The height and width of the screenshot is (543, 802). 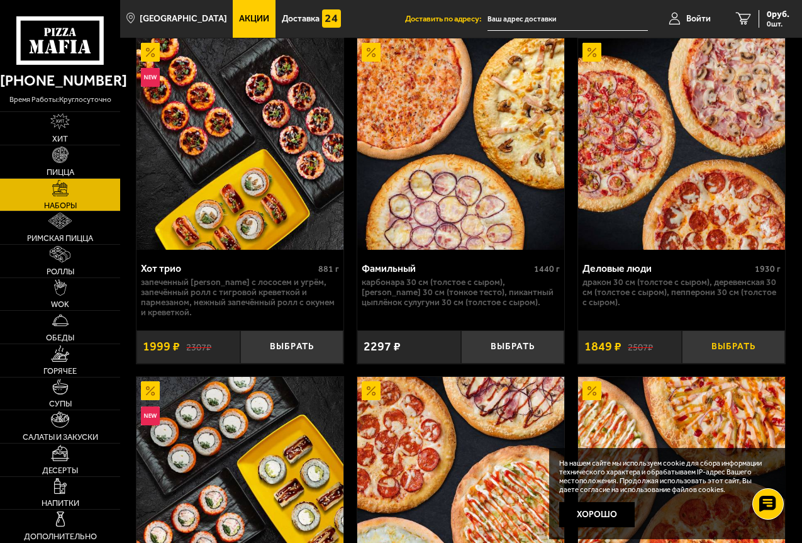 I want to click on a: АкционныйНовинкаХот трио, so click(x=240, y=144).